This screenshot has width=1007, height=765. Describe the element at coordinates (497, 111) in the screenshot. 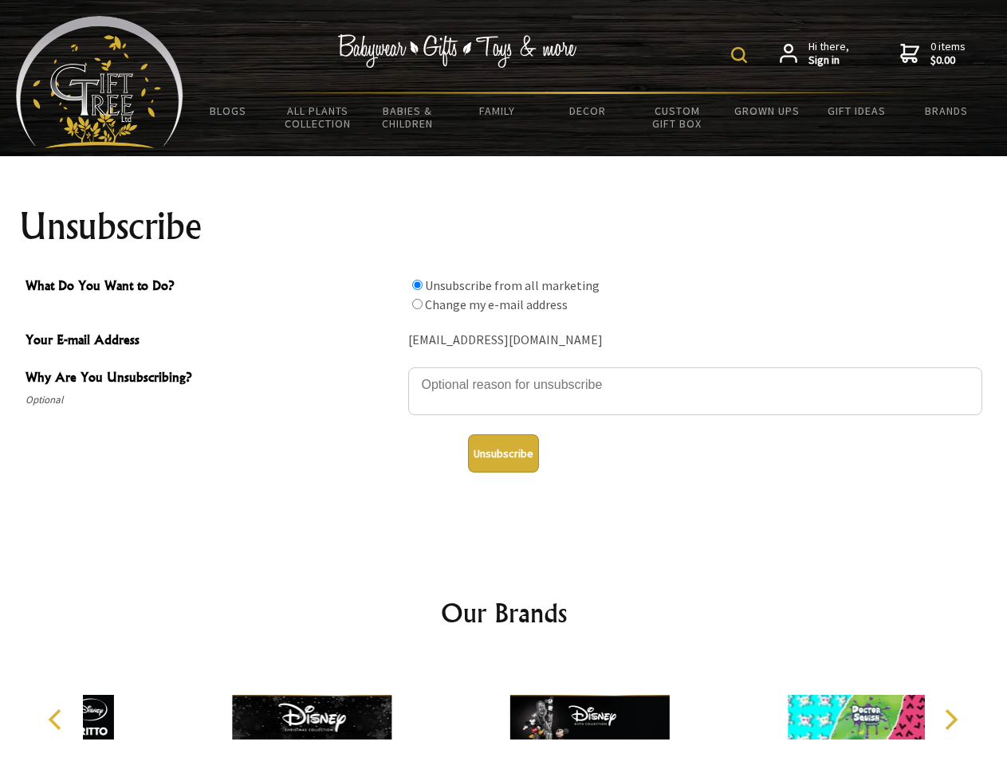

I see `a: Family` at that location.